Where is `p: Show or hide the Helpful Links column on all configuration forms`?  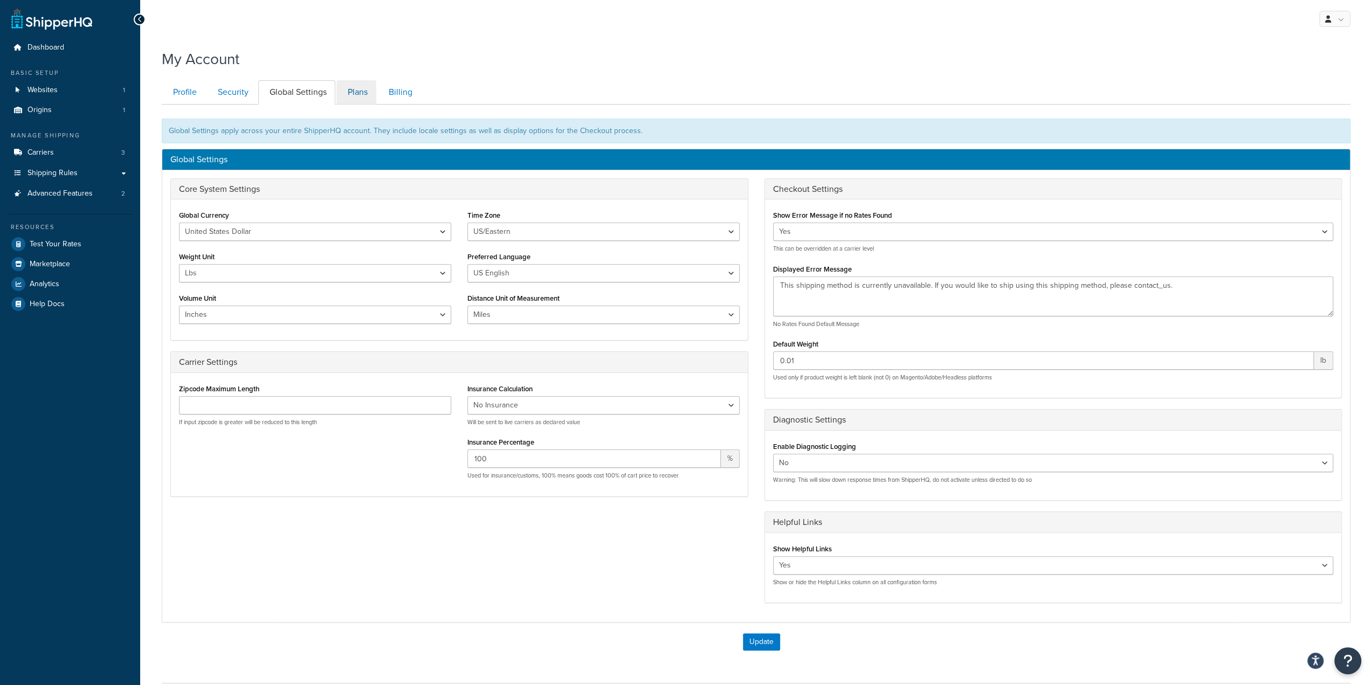 p: Show or hide the Helpful Links column on all configuration forms is located at coordinates (1053, 582).